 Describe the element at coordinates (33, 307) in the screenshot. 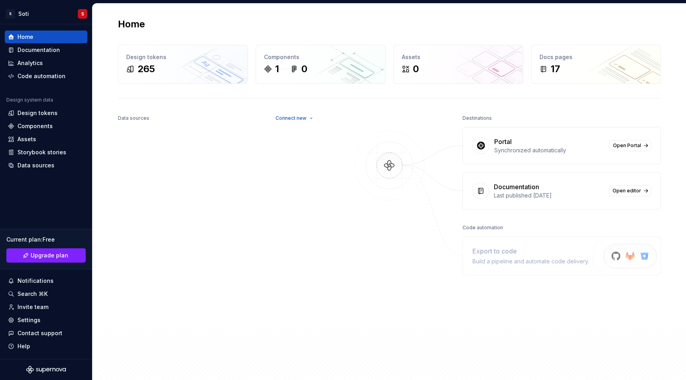

I see `div: Invite team` at that location.